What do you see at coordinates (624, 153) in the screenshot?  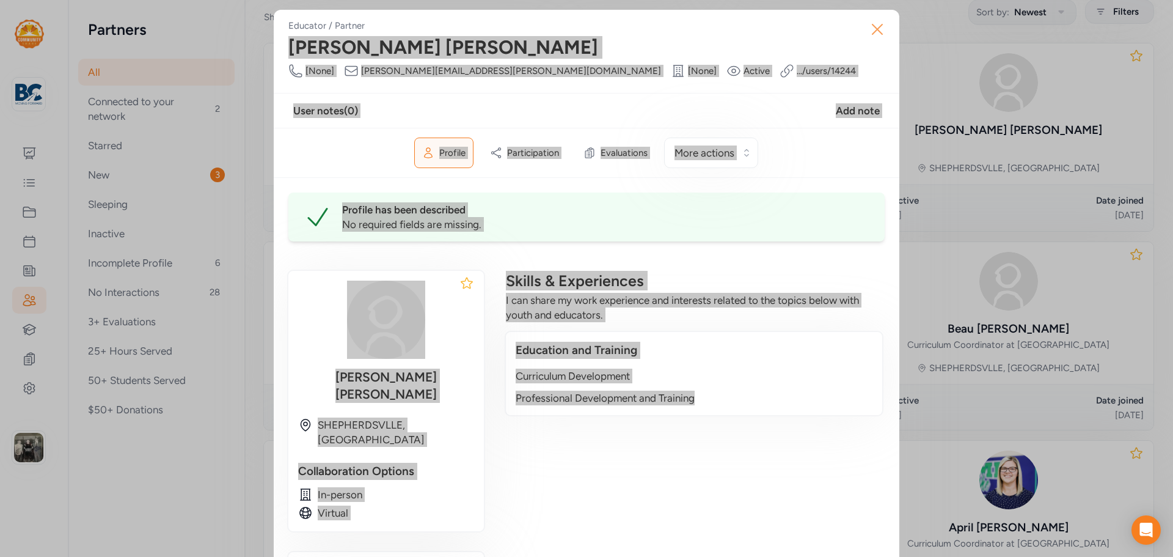 I see `span: Evaluations` at bounding box center [624, 153].